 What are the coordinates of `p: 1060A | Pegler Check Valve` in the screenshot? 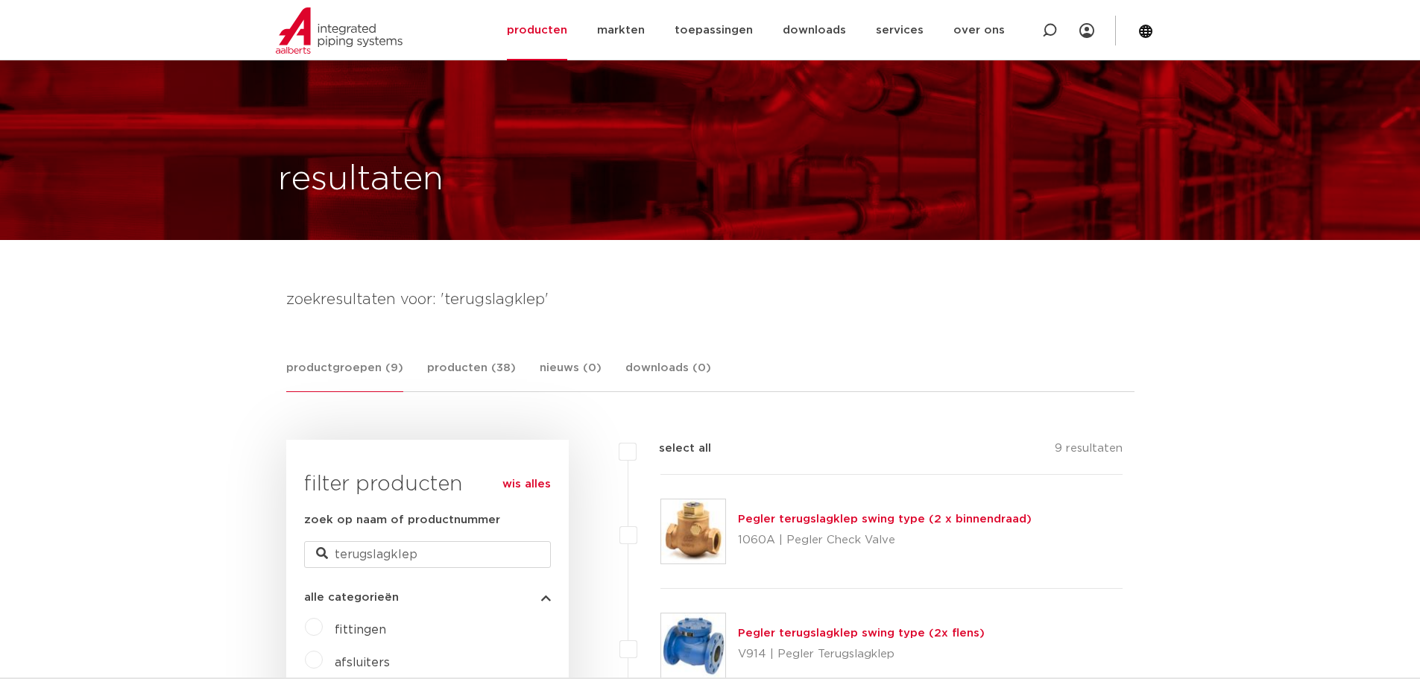 It's located at (885, 540).